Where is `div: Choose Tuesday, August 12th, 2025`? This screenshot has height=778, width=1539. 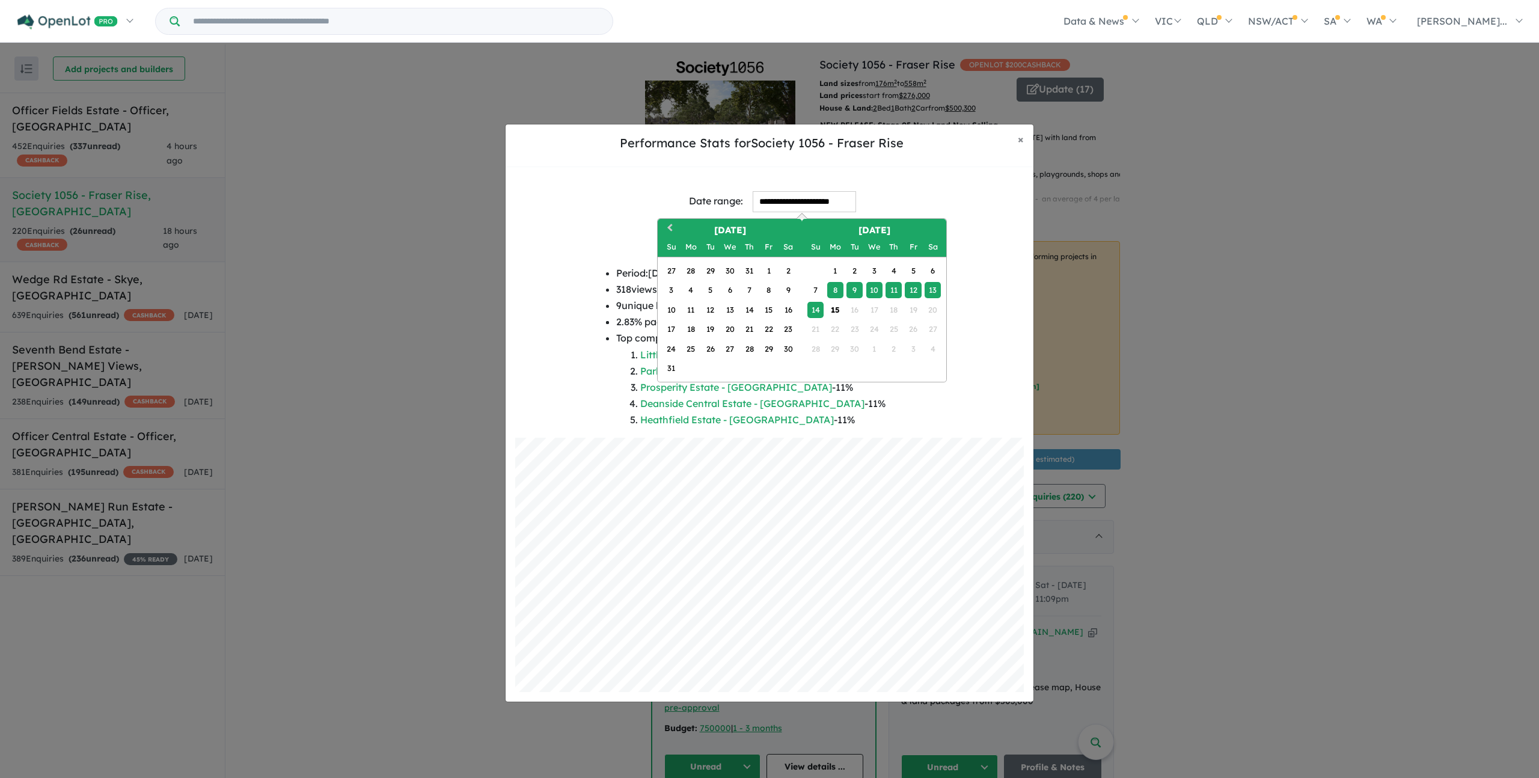
div: Choose Tuesday, August 12th, 2025 is located at coordinates (710, 310).